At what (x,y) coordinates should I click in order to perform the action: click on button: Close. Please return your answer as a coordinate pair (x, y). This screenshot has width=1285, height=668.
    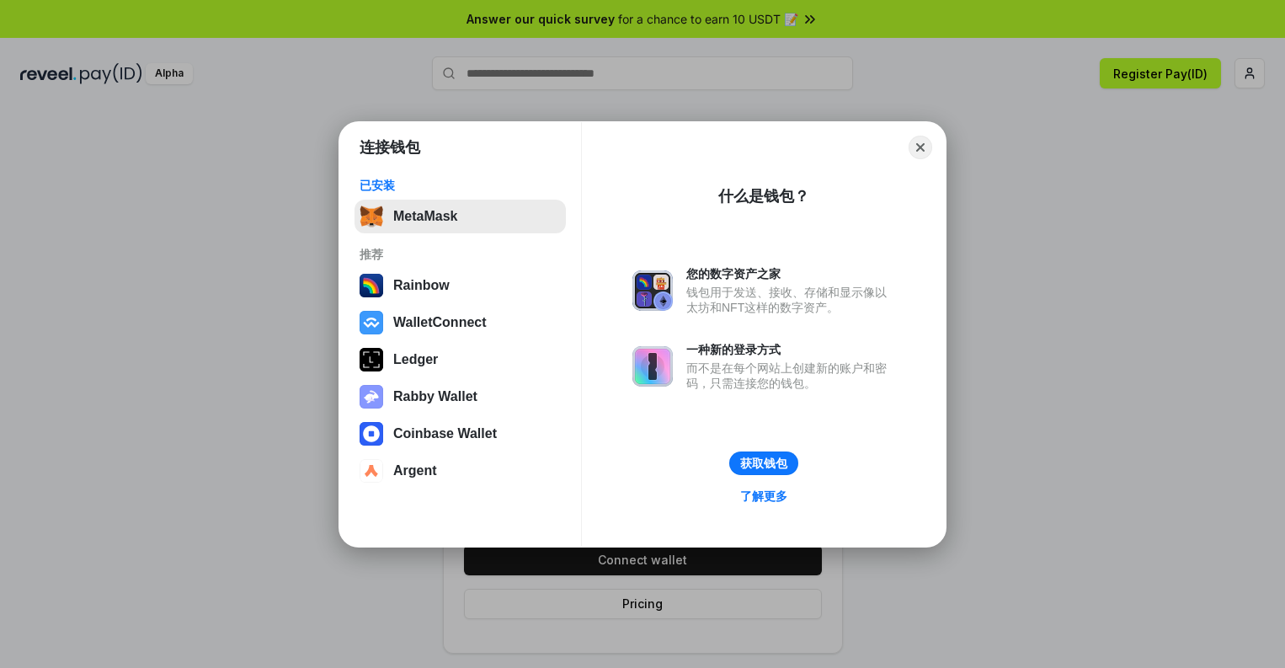
    Looking at the image, I should click on (920, 147).